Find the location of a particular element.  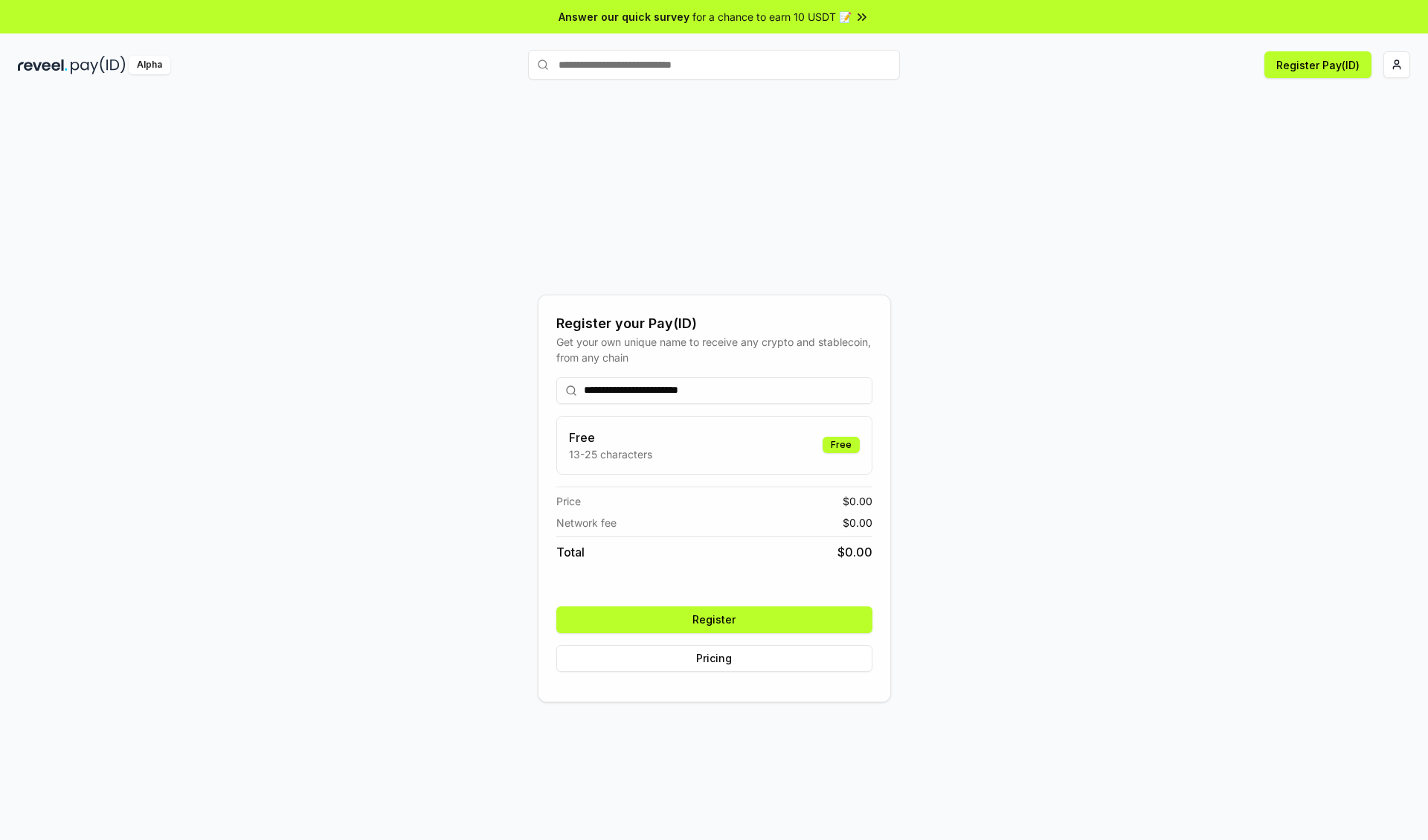

div: Alpha is located at coordinates (149, 65).